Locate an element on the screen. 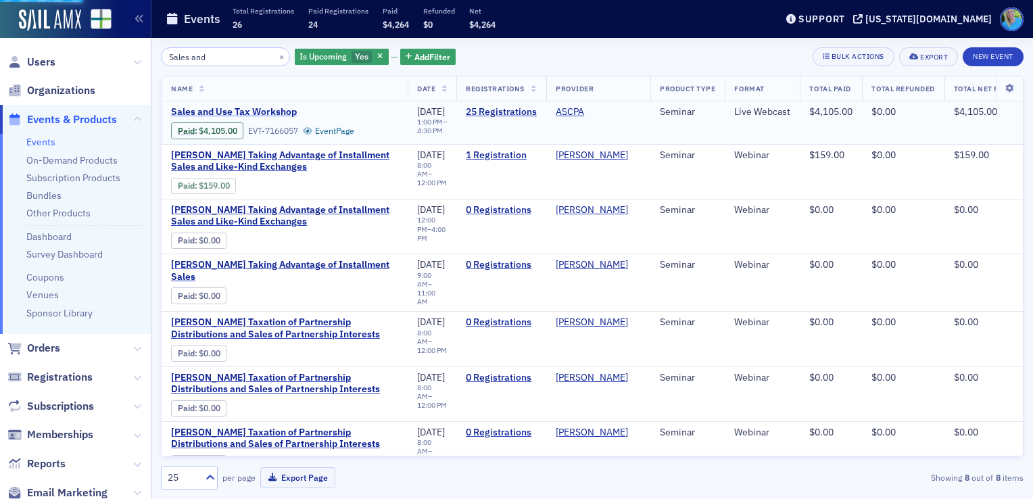  span: 26 is located at coordinates (237, 24).